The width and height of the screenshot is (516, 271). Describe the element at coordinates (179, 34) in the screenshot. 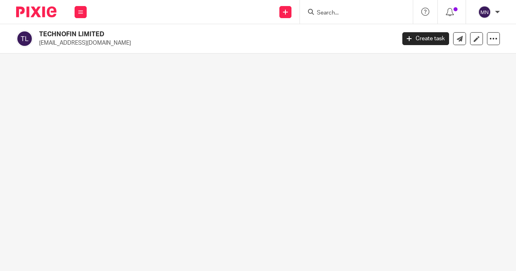

I see `h2: TECHNOFIN LIMITED` at that location.